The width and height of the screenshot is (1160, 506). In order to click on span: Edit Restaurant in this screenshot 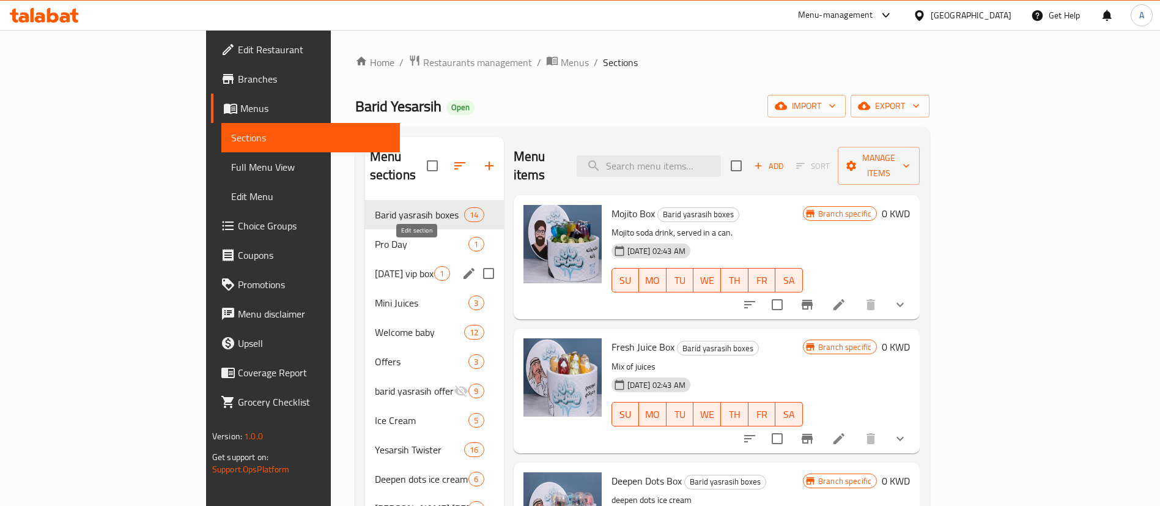, I will do `click(314, 50)`.